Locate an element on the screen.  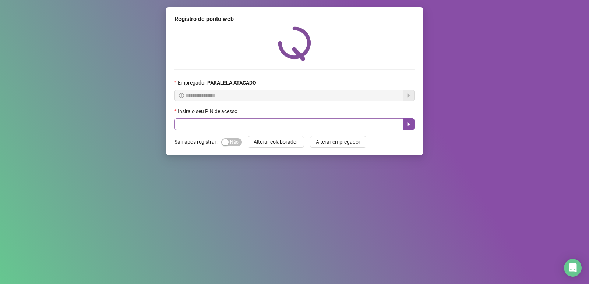
span: caret-right is located at coordinates (408, 124).